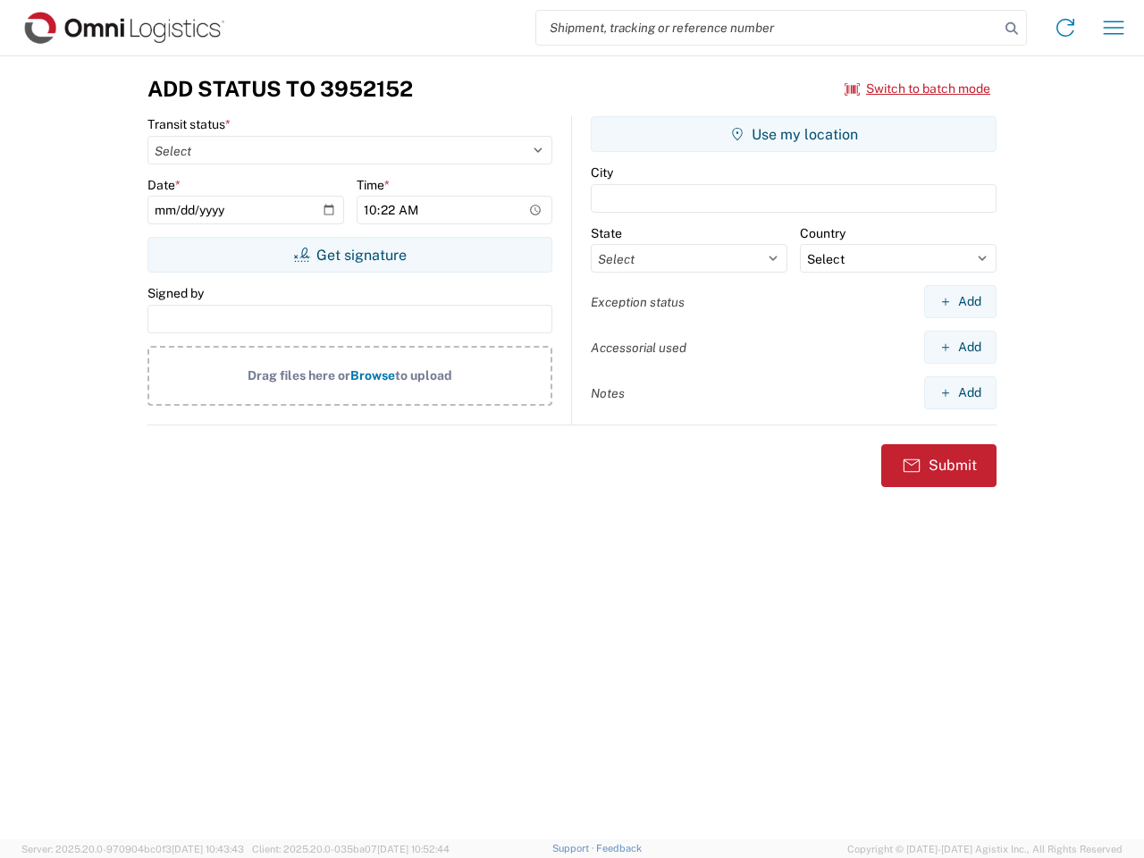 The width and height of the screenshot is (1144, 858). What do you see at coordinates (423, 375) in the screenshot?
I see `span: to upload` at bounding box center [423, 375].